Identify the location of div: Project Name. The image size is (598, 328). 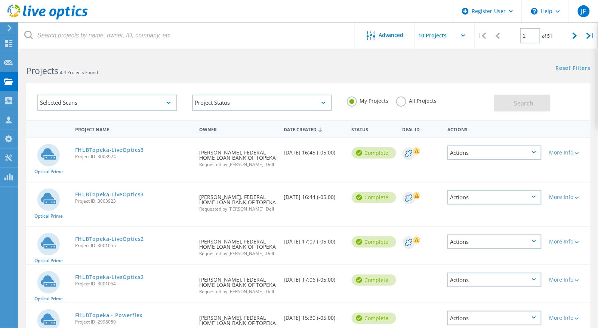
(134, 129).